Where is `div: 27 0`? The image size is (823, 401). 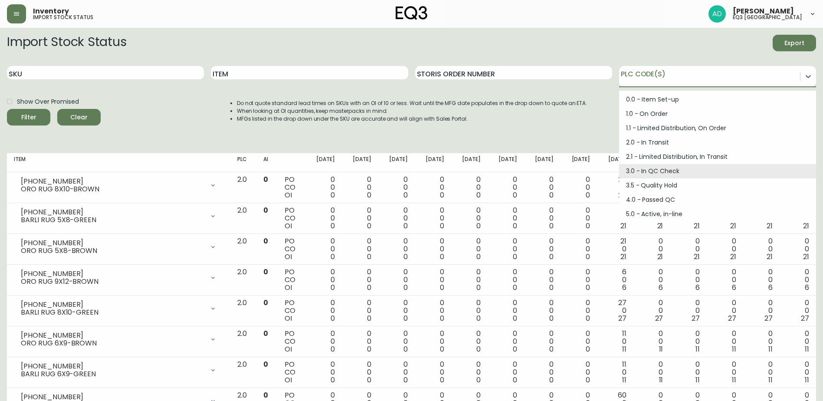 div: 27 0 is located at coordinates (615, 310).